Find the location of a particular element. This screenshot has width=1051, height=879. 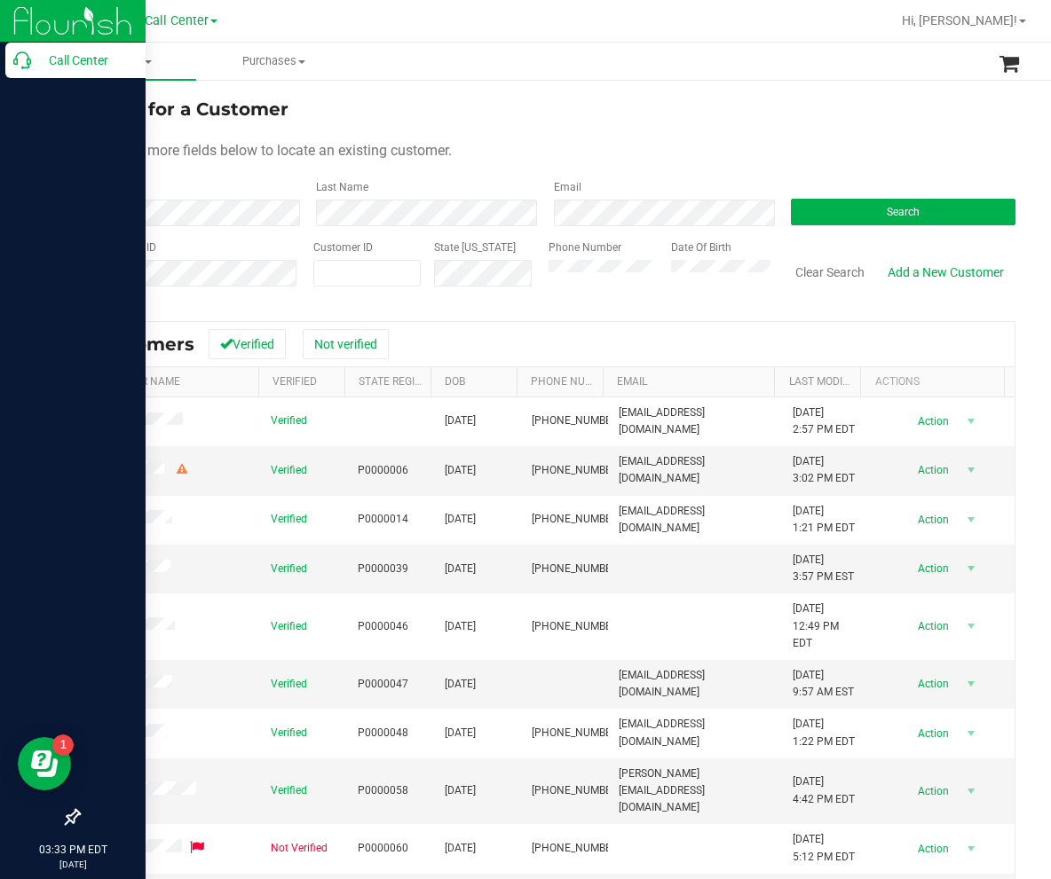

span: Search for a Customer is located at coordinates (183, 109).